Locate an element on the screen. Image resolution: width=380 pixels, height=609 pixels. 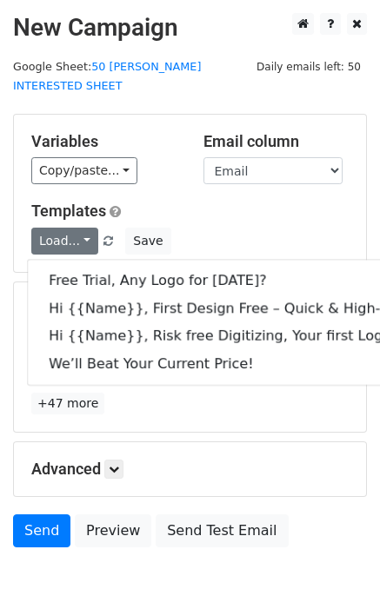
h5: Advanced is located at coordinates (189, 469).